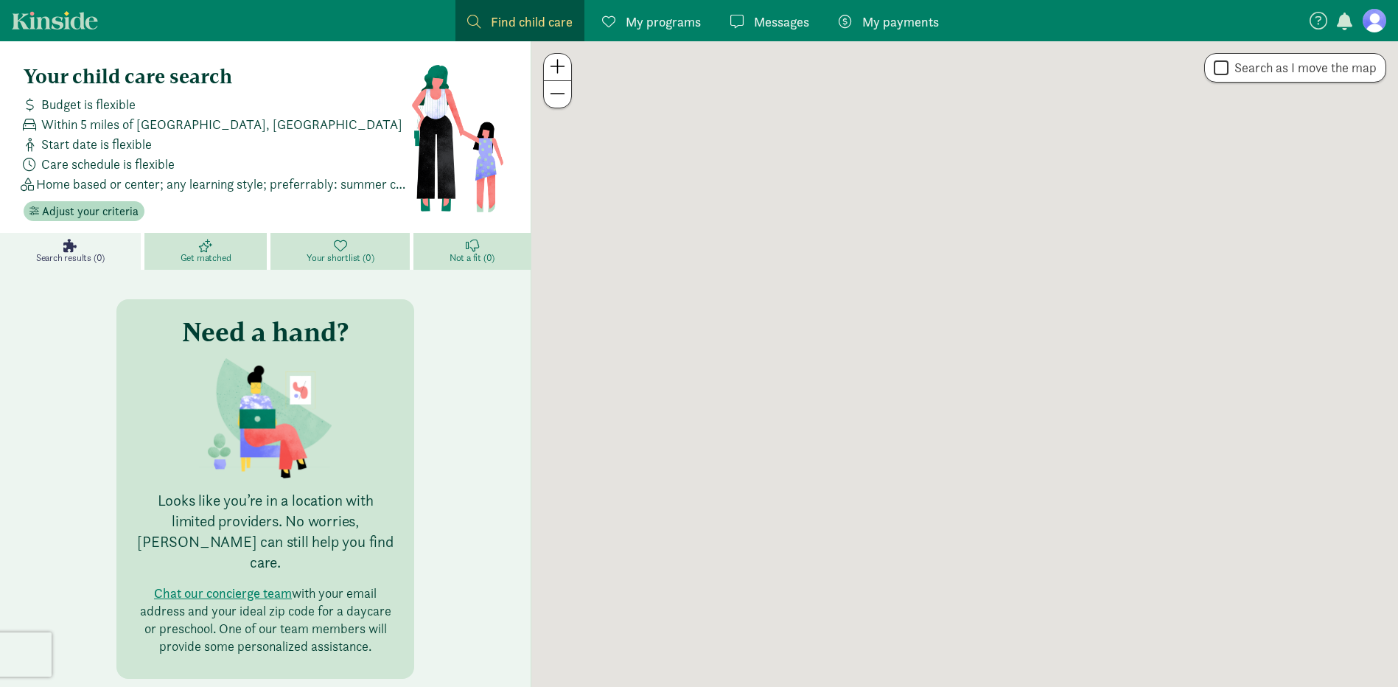  Describe the element at coordinates (70, 258) in the screenshot. I see `span: Search results (0)` at that location.